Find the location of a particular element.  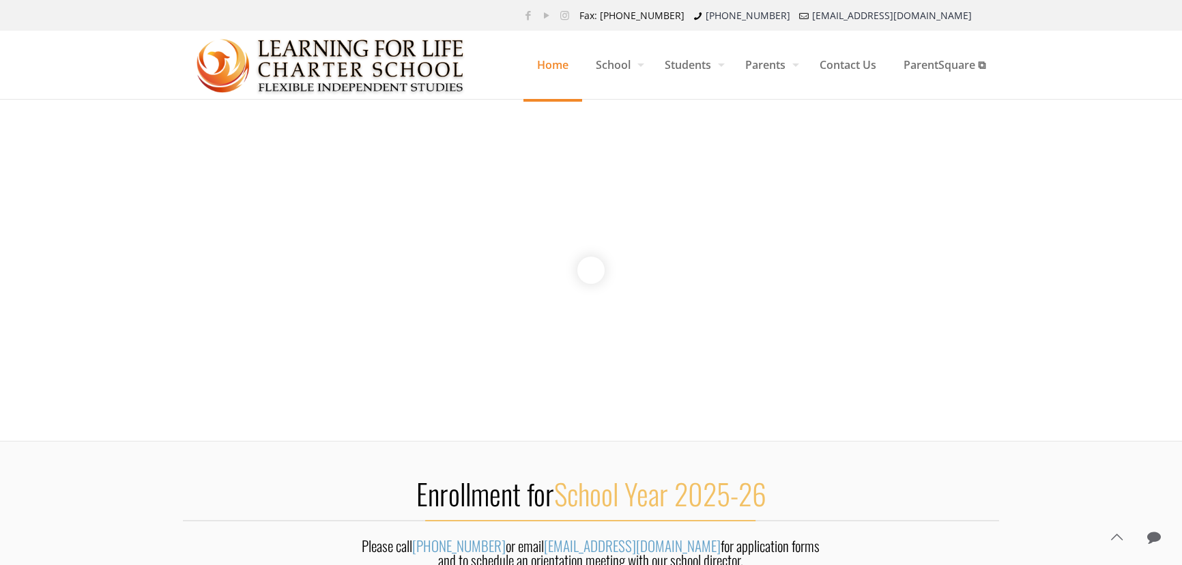

span: ParentSquare ⧉ is located at coordinates (945, 65).